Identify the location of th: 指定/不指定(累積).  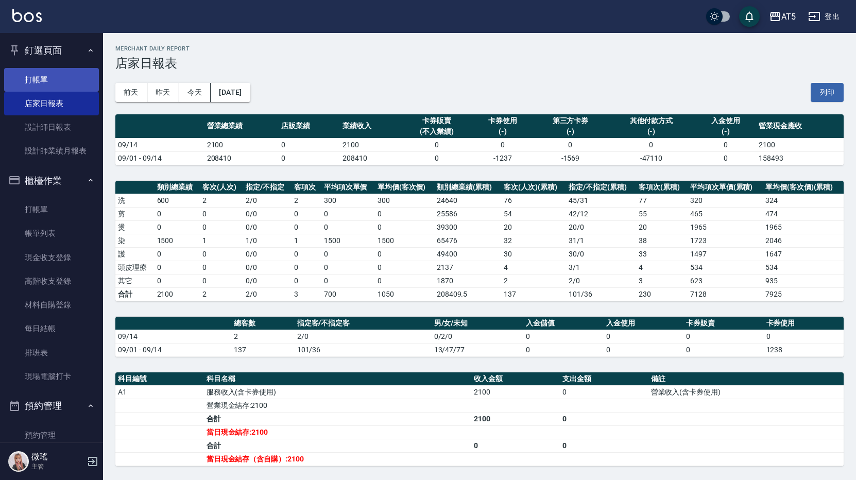
(601, 188).